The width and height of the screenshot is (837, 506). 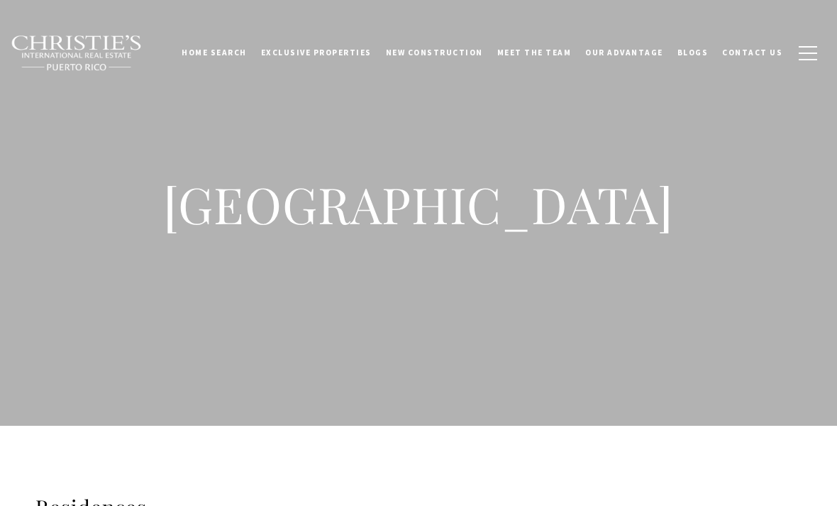 What do you see at coordinates (434, 53) in the screenshot?
I see `span: New Construction` at bounding box center [434, 53].